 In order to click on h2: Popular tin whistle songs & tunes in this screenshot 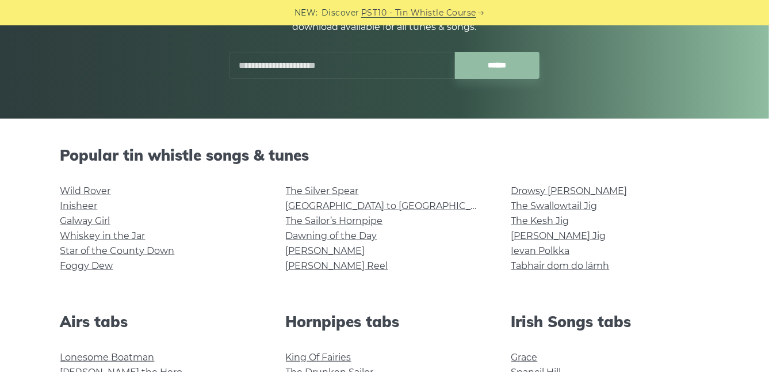, I will do `click(385, 155)`.